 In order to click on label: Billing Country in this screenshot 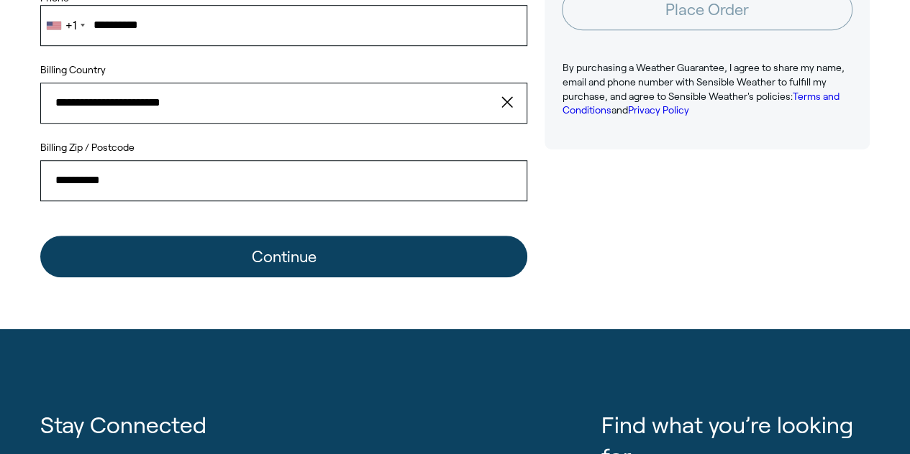, I will do `click(73, 70)`.